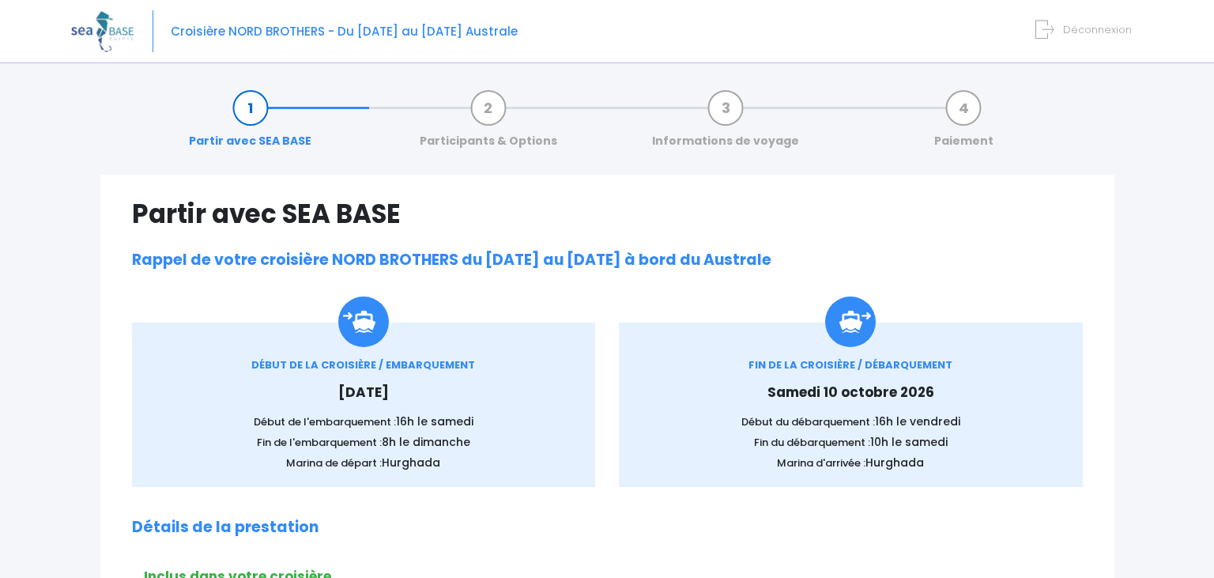 Image resolution: width=1214 pixels, height=578 pixels. What do you see at coordinates (489, 124) in the screenshot?
I see `a: Participants & Options` at bounding box center [489, 124].